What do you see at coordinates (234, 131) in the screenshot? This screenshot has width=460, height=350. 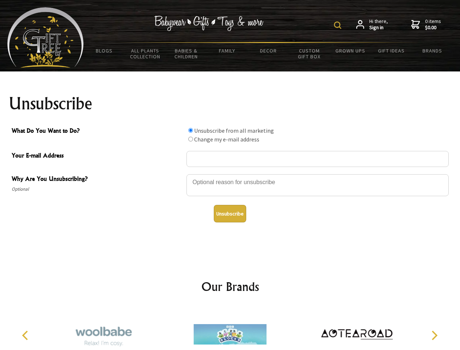 I see `label: Unsubscribe from all marketing` at bounding box center [234, 131].